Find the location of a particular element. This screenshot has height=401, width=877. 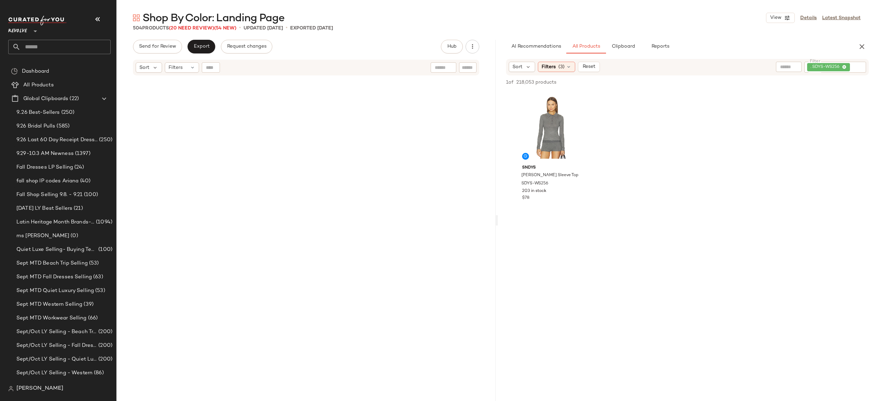

span: Reports is located at coordinates (660, 47).